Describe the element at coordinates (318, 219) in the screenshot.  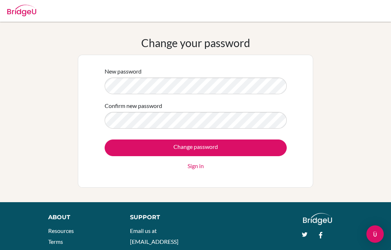
I see `img: logo_white@2x-f4f0deed5e89b7ecb1c2cc34c3e3d731f90f0f143d5ea2071677605dd97b5244.png` at that location.